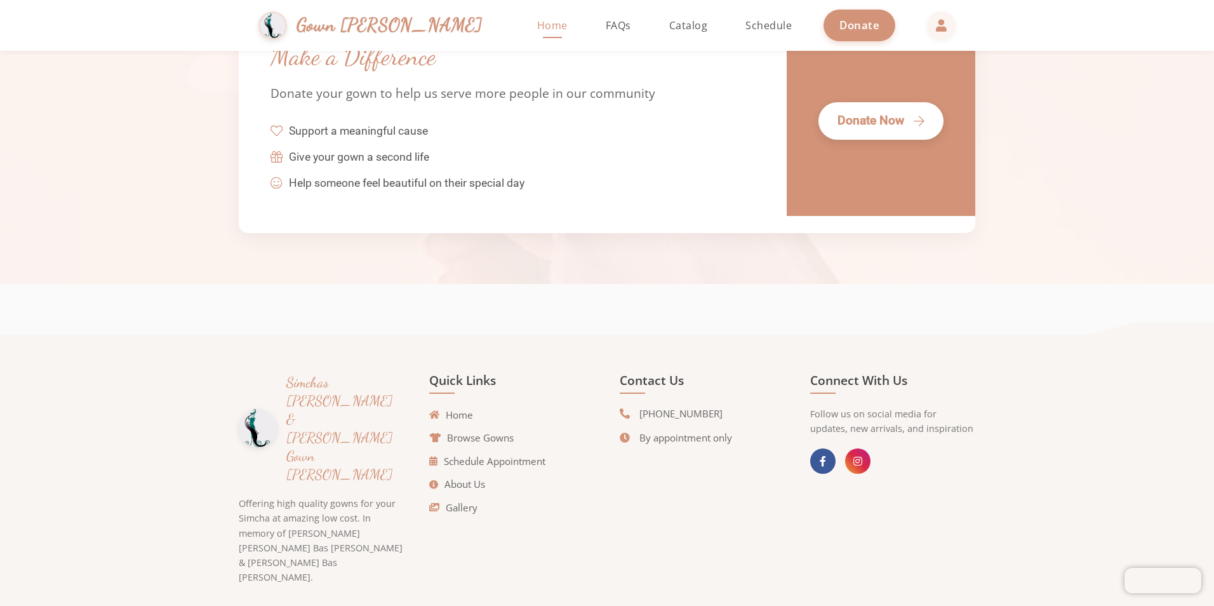 This screenshot has height=606, width=1214. I want to click on h2: Make a Difference, so click(513, 56).